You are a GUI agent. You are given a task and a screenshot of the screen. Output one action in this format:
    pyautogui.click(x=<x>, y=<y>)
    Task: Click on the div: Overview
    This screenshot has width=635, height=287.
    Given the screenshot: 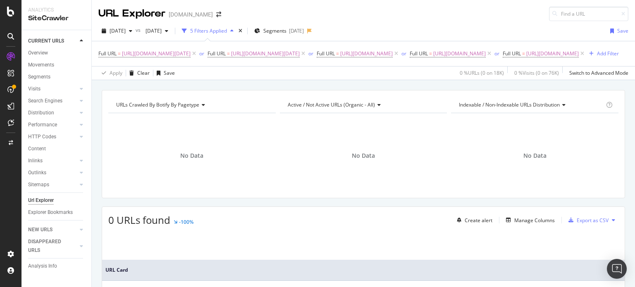 What is the action you would take?
    pyautogui.click(x=38, y=53)
    